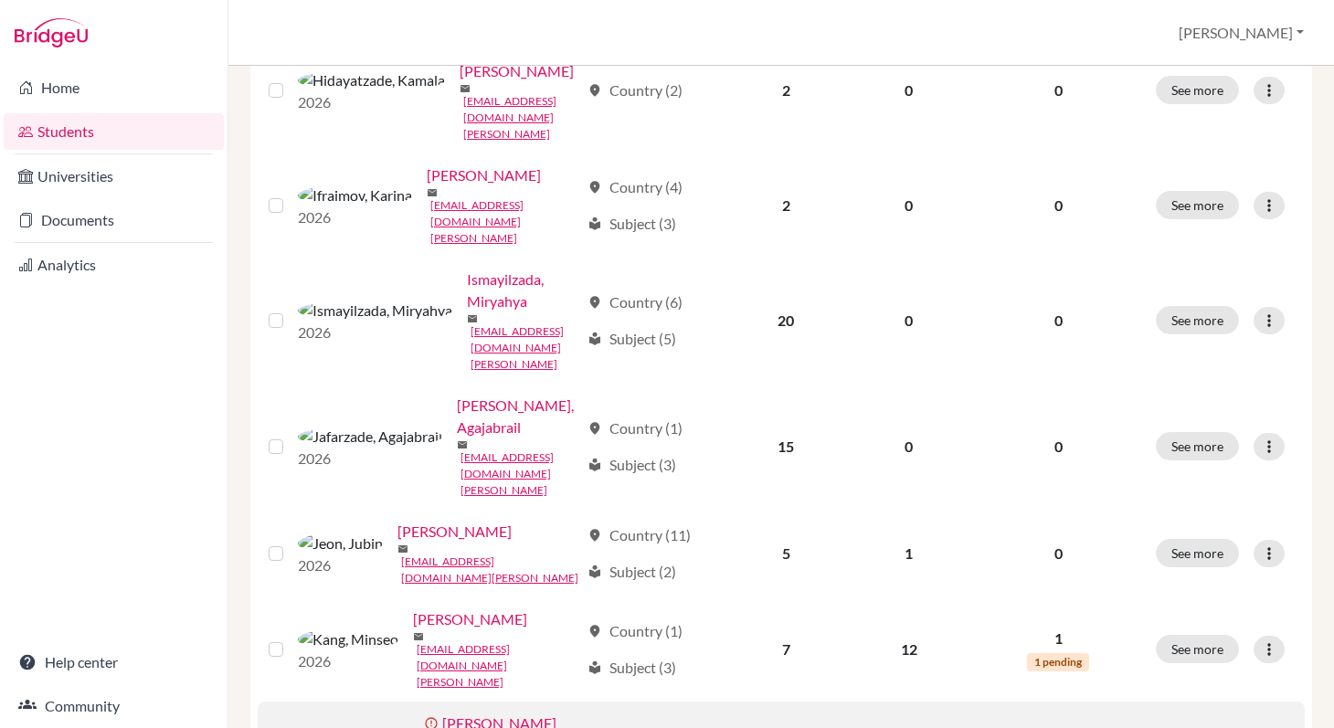 The height and width of the screenshot is (728, 1334). What do you see at coordinates (635, 90) in the screenshot?
I see `div: Country (2)` at bounding box center [635, 90].